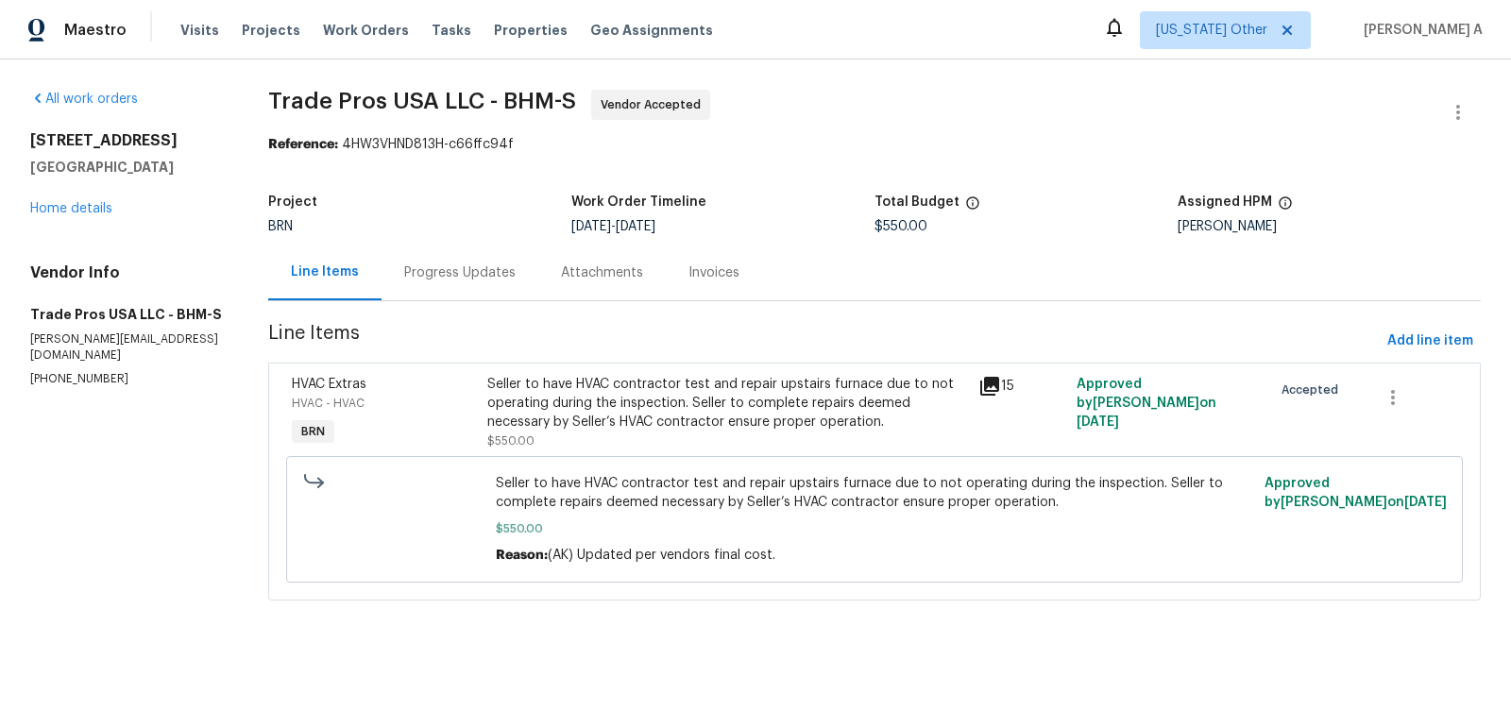 The image size is (1511, 728). What do you see at coordinates (460, 273) in the screenshot?
I see `div: Progress Updates` at bounding box center [460, 273].